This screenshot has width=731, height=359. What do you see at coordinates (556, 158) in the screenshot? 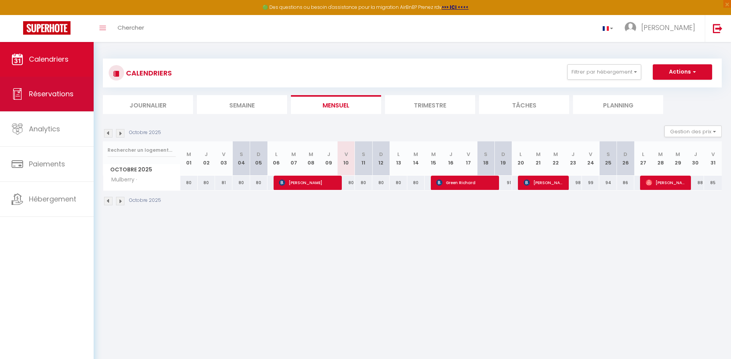
I see `th: 22` at bounding box center [556, 158].